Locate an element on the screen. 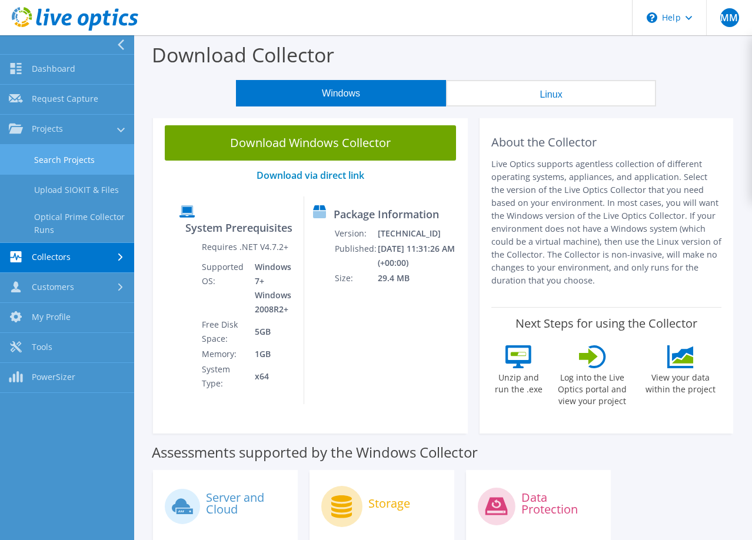 Image resolution: width=752 pixels, height=540 pixels. button: Linux is located at coordinates (551, 93).